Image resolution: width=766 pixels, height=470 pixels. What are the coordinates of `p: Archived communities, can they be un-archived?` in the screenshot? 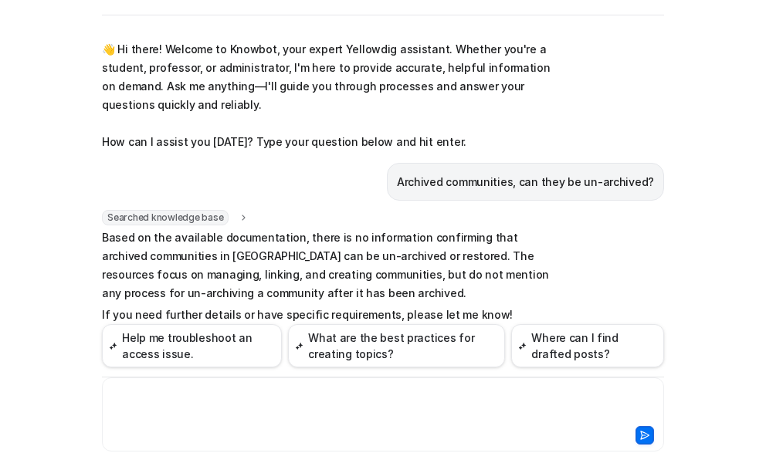 It's located at (525, 182).